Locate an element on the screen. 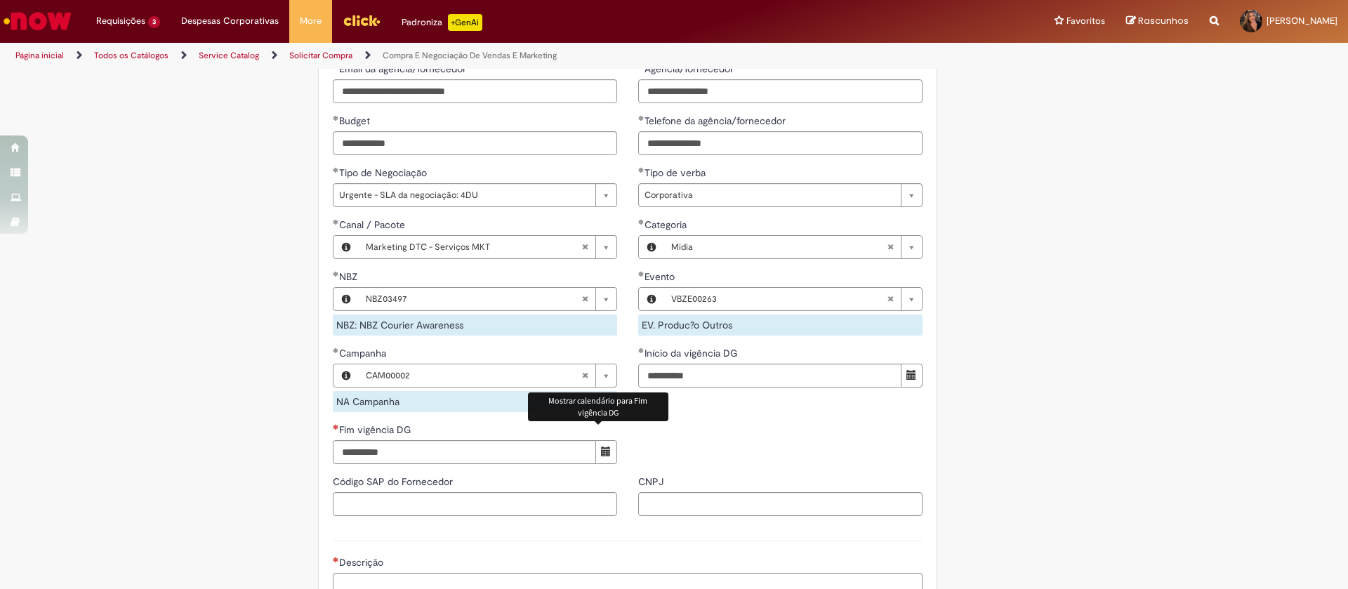 This screenshot has width=1348, height=589. span: Marketing DTC - Serviços MKT is located at coordinates (473, 247).